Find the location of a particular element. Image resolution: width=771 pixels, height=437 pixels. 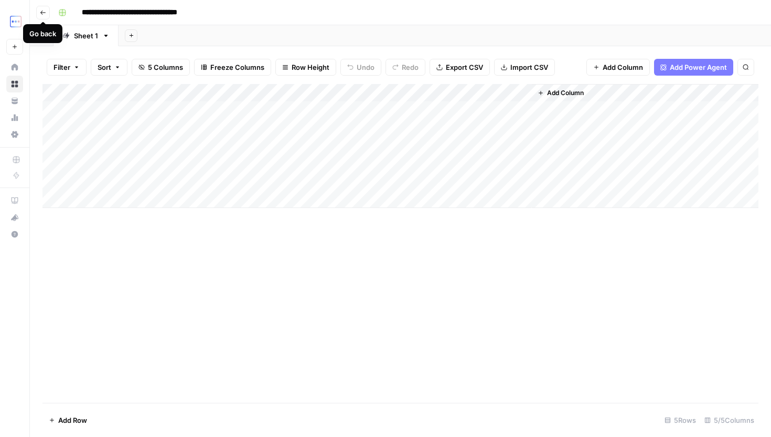

button: Freeze Columns is located at coordinates (232, 67).